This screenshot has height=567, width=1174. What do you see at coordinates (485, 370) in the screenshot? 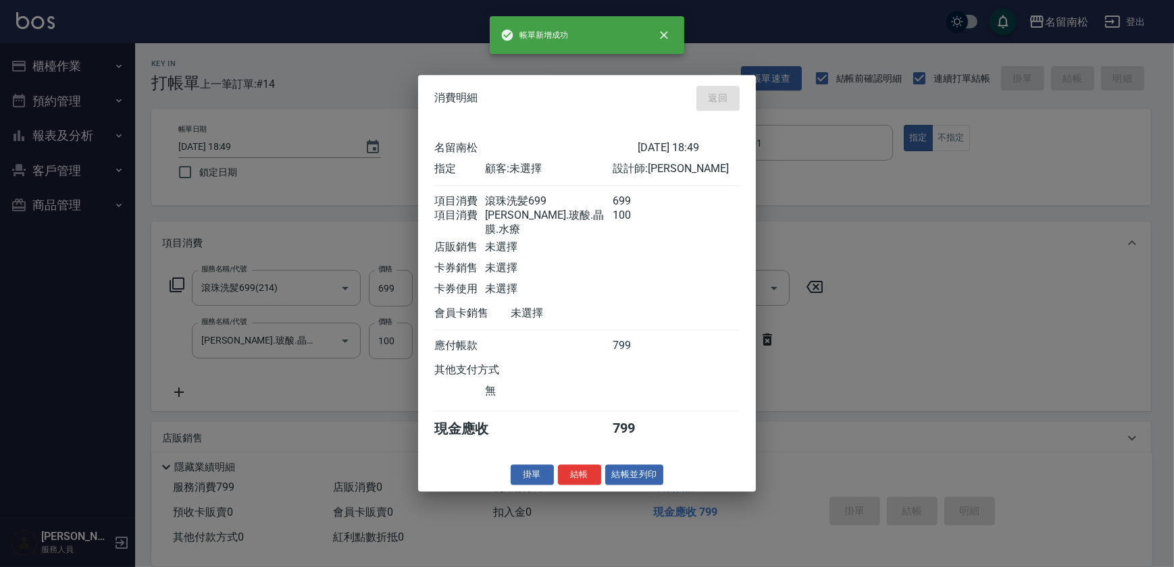
I see `div: 其他支付方式` at bounding box center [485, 370].